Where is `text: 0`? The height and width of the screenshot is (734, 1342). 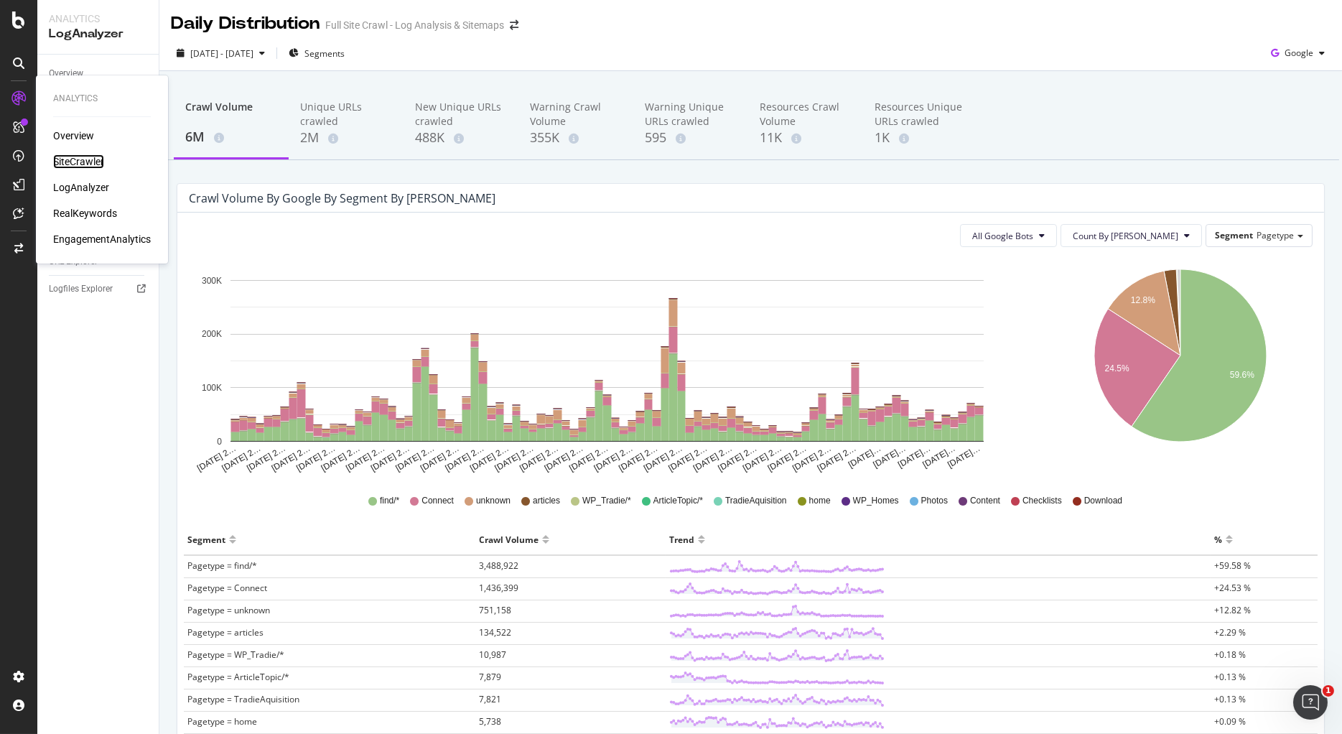
text: 0 is located at coordinates (219, 441).